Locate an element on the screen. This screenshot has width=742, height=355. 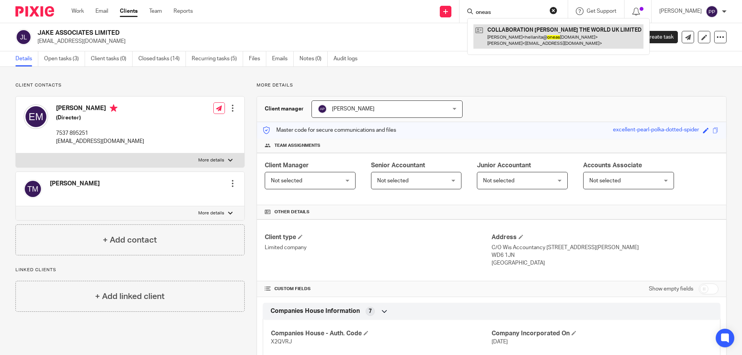
span: Get Support is located at coordinates (601, 11).